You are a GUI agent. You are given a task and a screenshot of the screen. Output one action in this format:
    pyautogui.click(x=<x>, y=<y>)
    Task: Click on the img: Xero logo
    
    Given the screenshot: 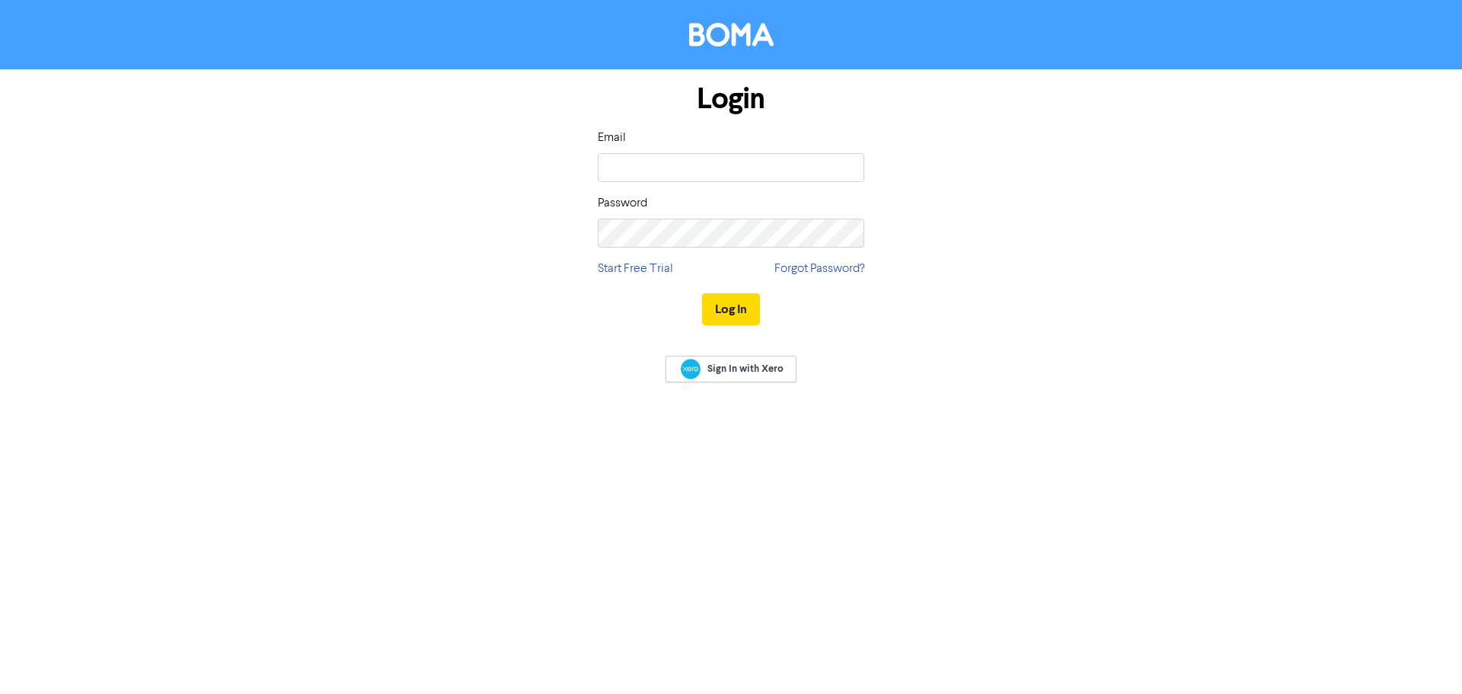 What is the action you would take?
    pyautogui.click(x=691, y=368)
    